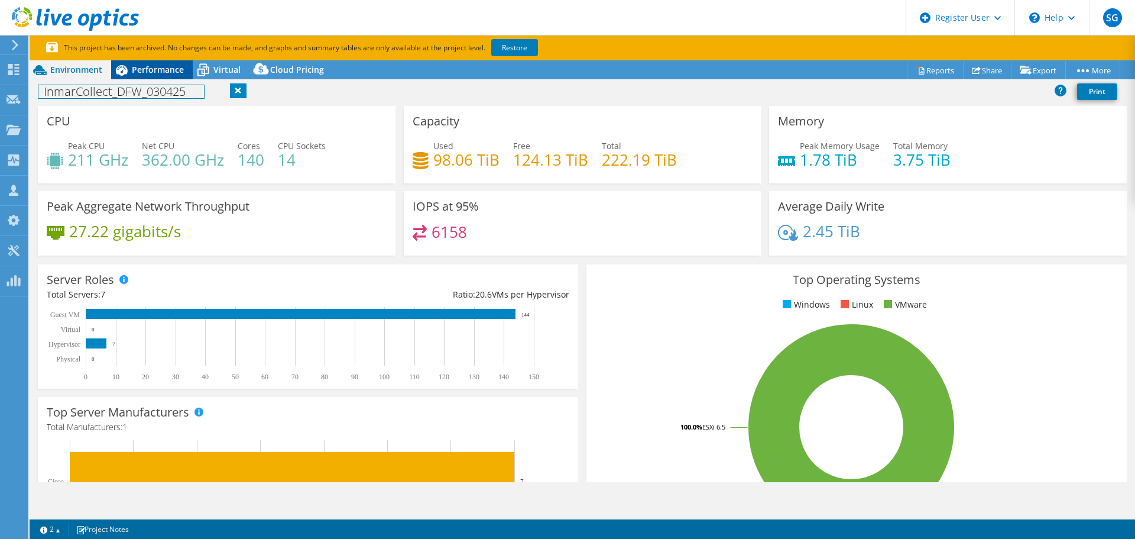 This screenshot has height=539, width=1135. I want to click on h4: 27.22 gigabits/s, so click(125, 231).